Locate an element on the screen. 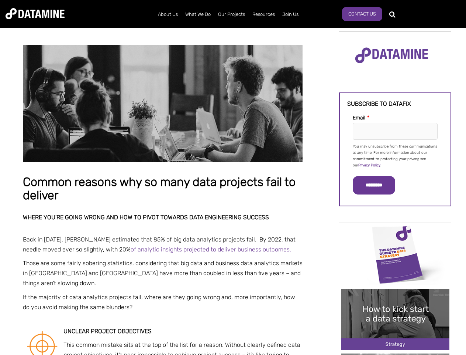 Image resolution: width=466 pixels, height=355 pixels. a: Privacy Policy is located at coordinates (370, 165).